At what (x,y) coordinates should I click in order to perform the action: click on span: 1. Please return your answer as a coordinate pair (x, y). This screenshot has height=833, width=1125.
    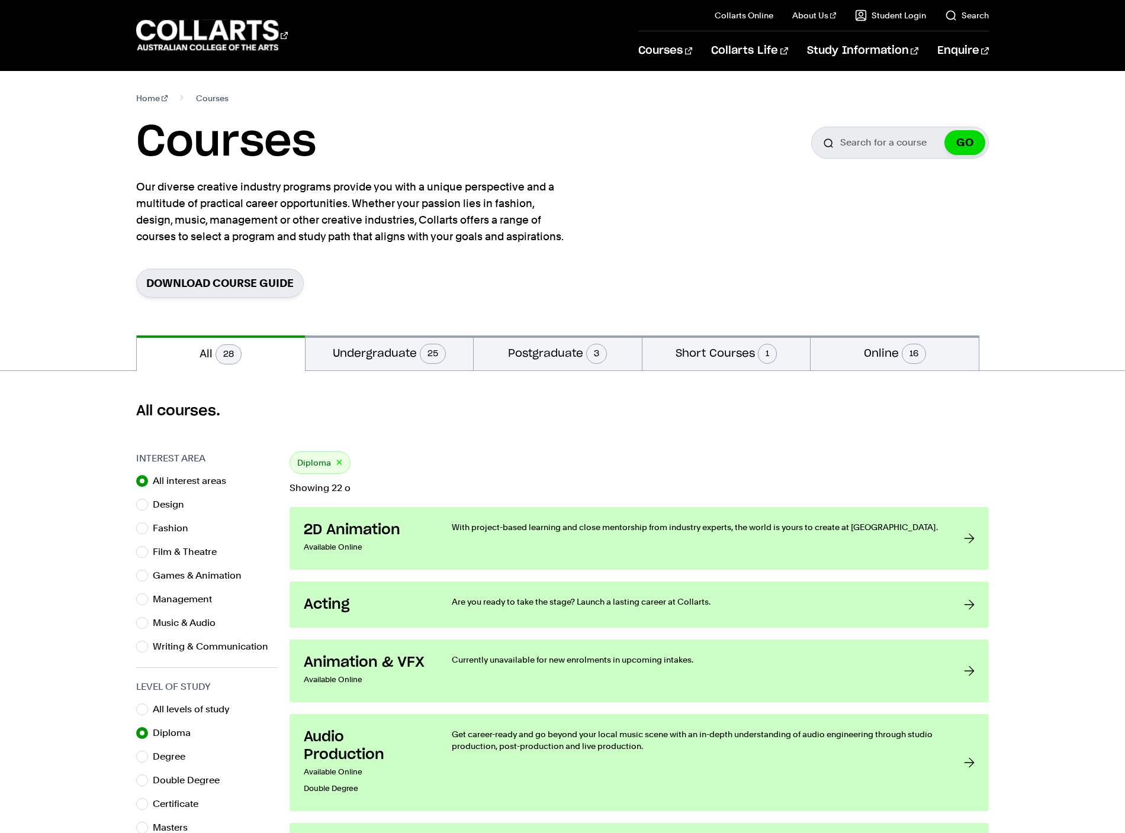
    Looking at the image, I should click on (767, 354).